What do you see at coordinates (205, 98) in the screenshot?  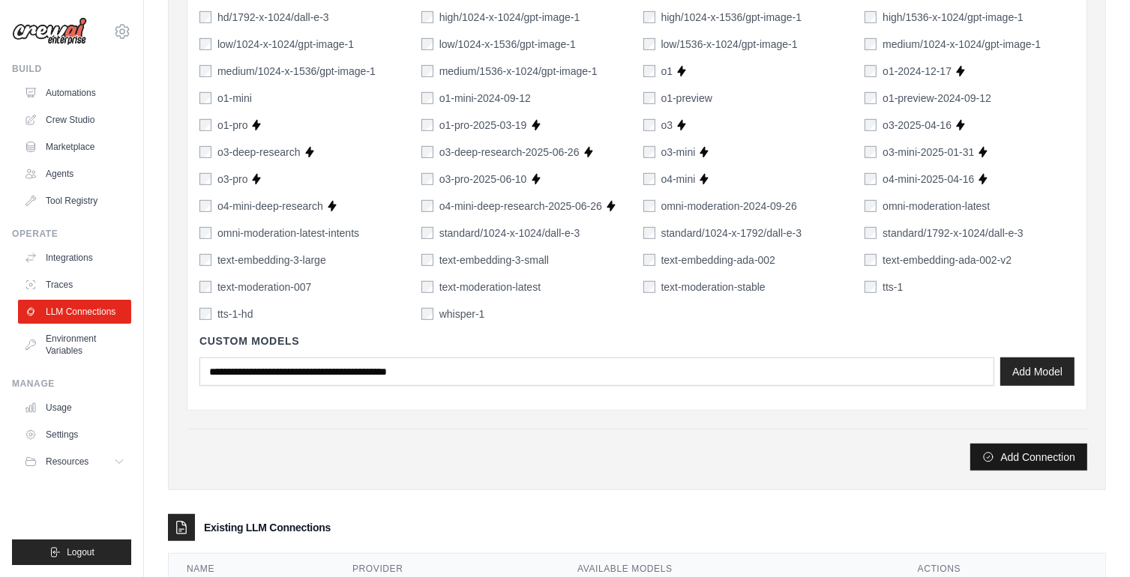 I see `input: o1-mini` at bounding box center [205, 98].